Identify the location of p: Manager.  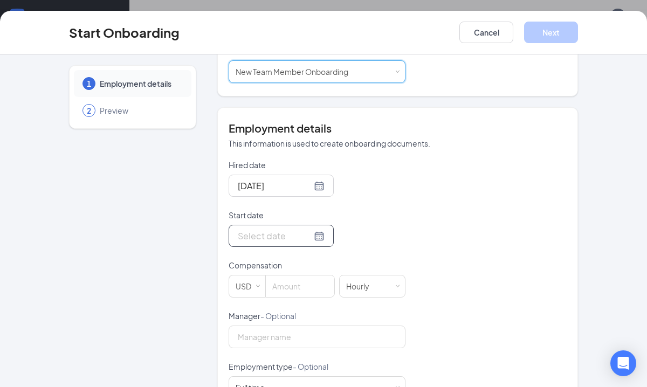
(317, 316).